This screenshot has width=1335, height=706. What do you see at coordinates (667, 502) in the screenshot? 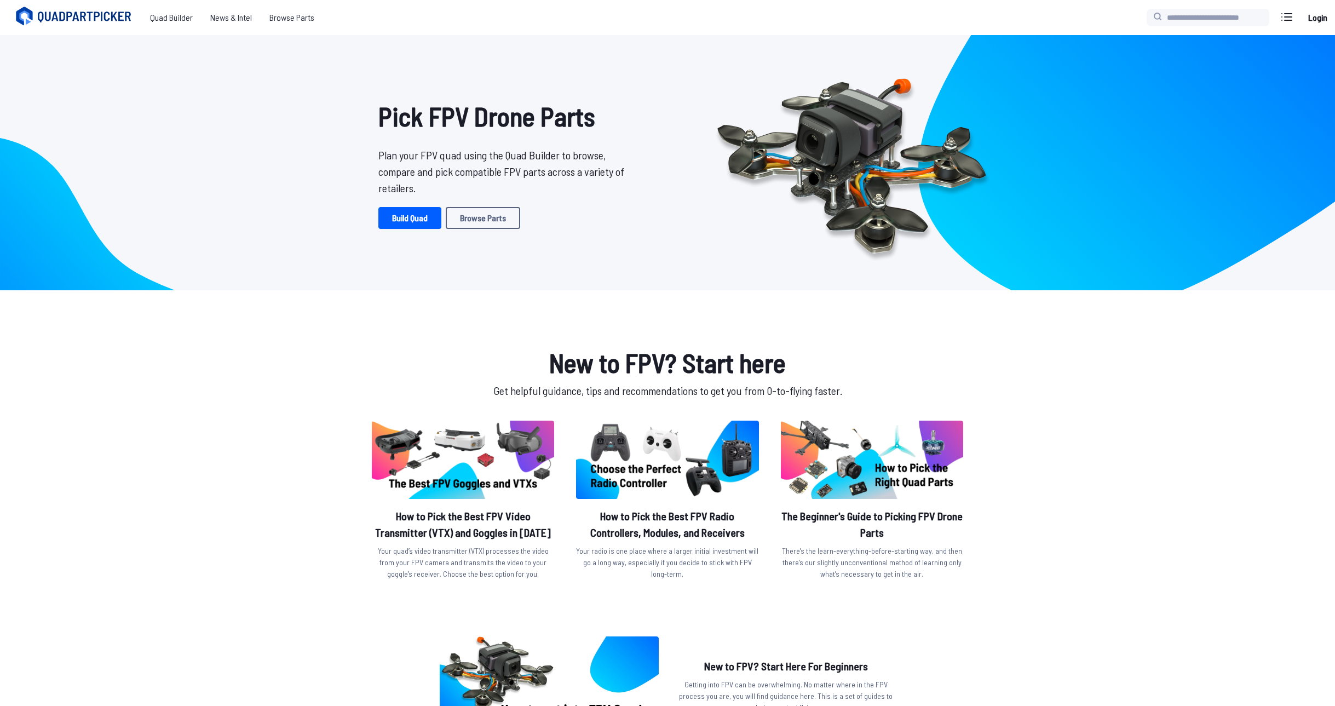
I see `a: image of postHow to Pick the Best FPV Radio Controllers, Modules, and ReceiversYour radio is one ...` at bounding box center [667, 502].